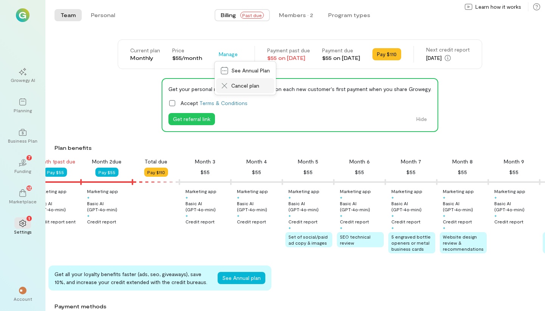  What do you see at coordinates (23, 136) in the screenshot?
I see `a: Business Plan` at bounding box center [23, 136].